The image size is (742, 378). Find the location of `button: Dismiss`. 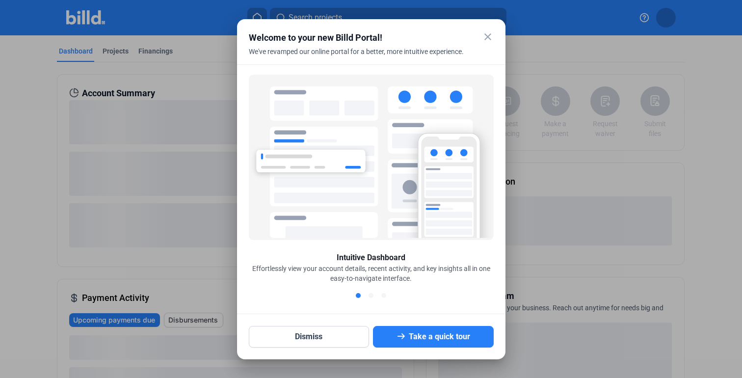

button: Dismiss is located at coordinates (309, 337).